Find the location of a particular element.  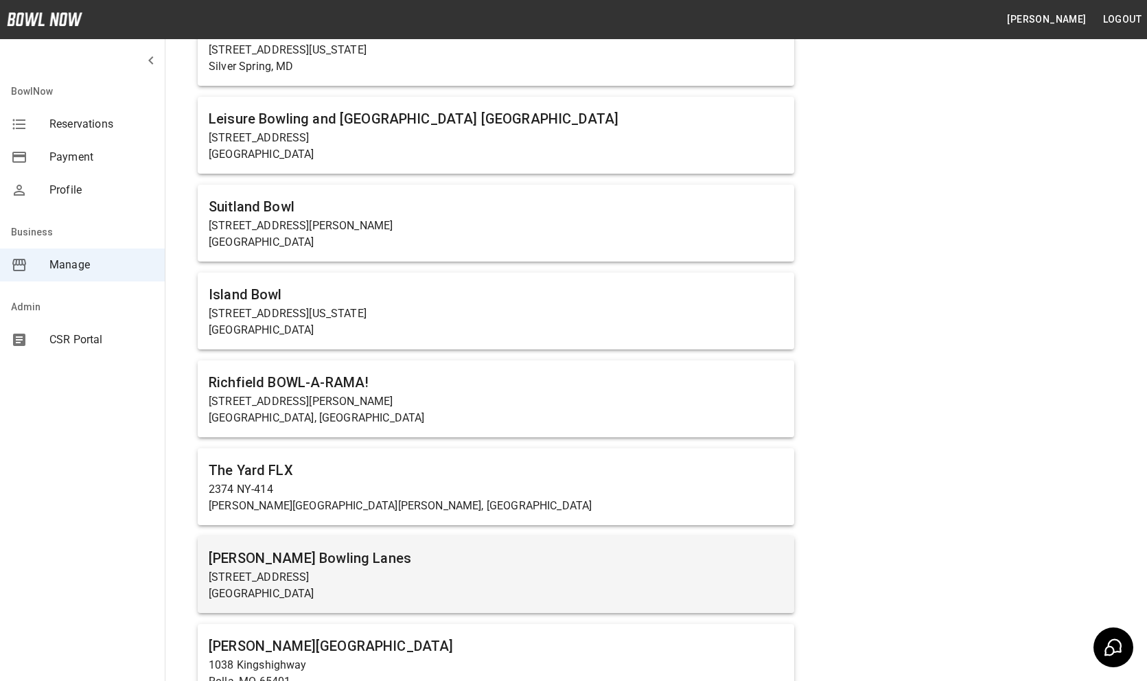

span: Reservations is located at coordinates (102, 124).